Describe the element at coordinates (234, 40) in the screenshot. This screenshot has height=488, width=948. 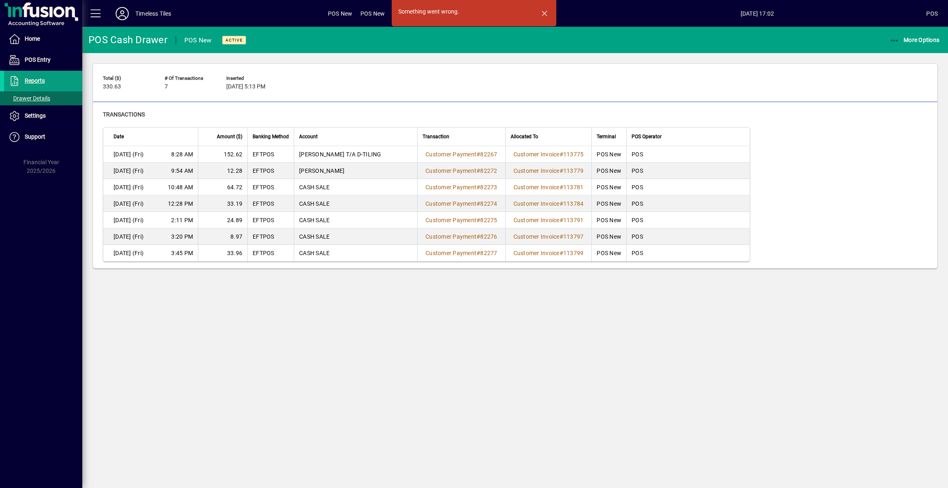
I see `span: Active` at that location.